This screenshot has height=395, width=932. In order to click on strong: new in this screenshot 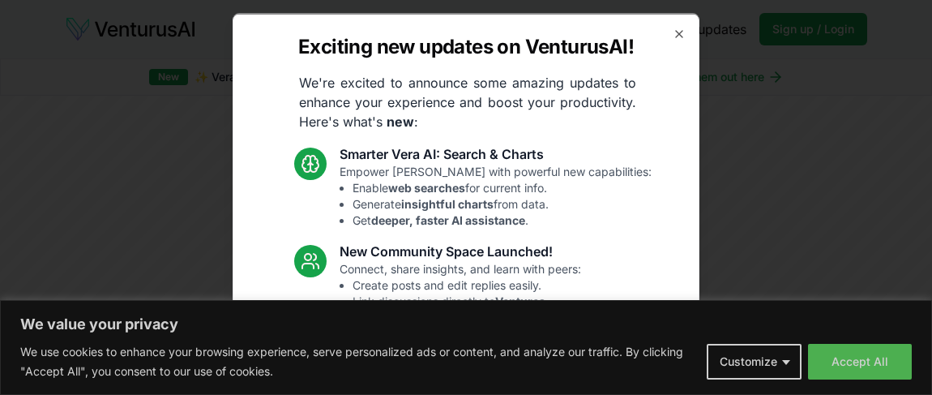, I will do `click(400, 121)`.